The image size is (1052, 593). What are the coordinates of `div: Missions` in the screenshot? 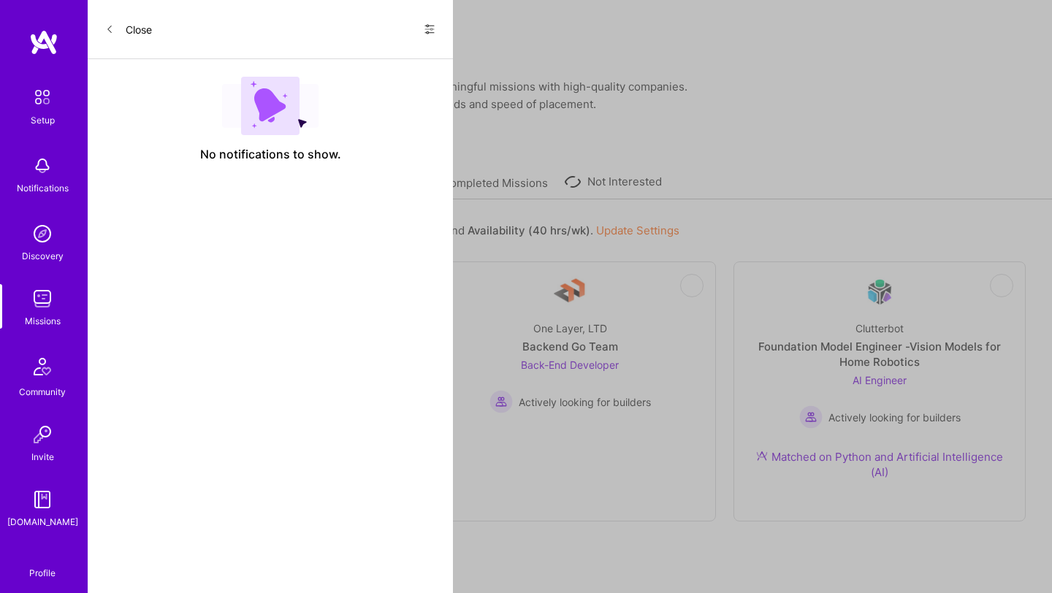 It's located at (42, 321).